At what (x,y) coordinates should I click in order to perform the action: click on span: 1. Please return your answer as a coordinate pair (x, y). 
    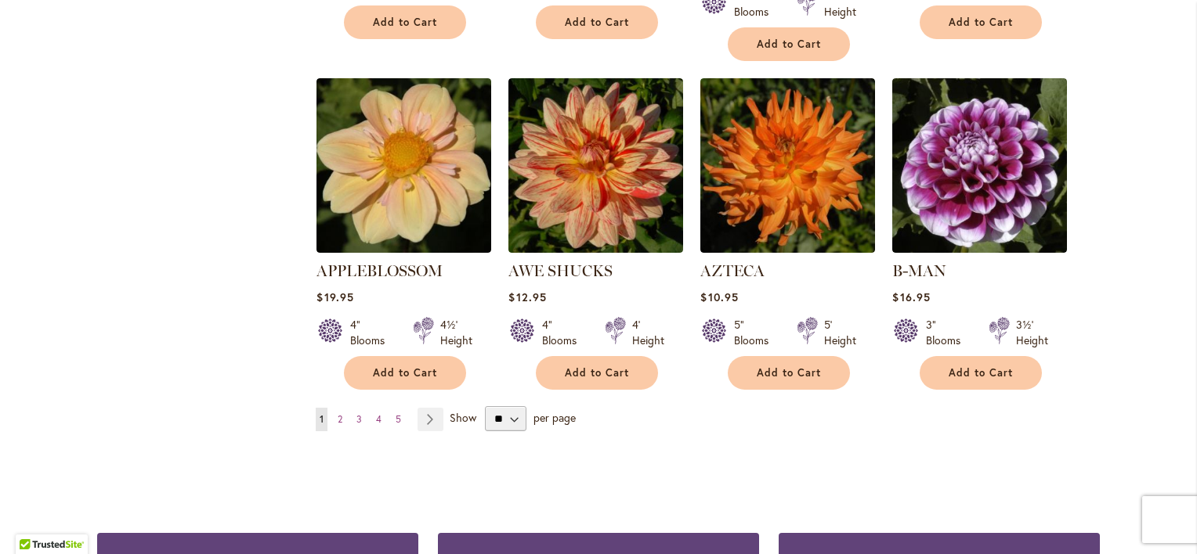
    Looking at the image, I should click on (321, 419).